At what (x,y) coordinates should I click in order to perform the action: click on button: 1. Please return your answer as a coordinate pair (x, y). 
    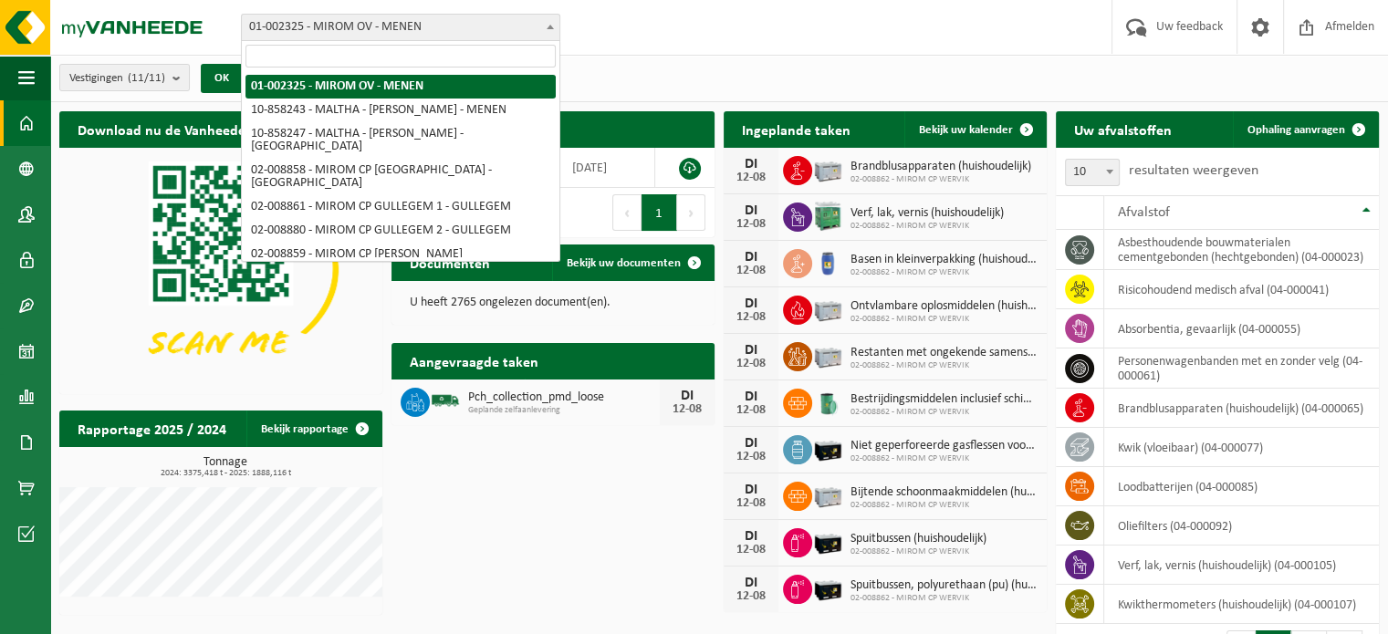
    Looking at the image, I should click on (659, 213).